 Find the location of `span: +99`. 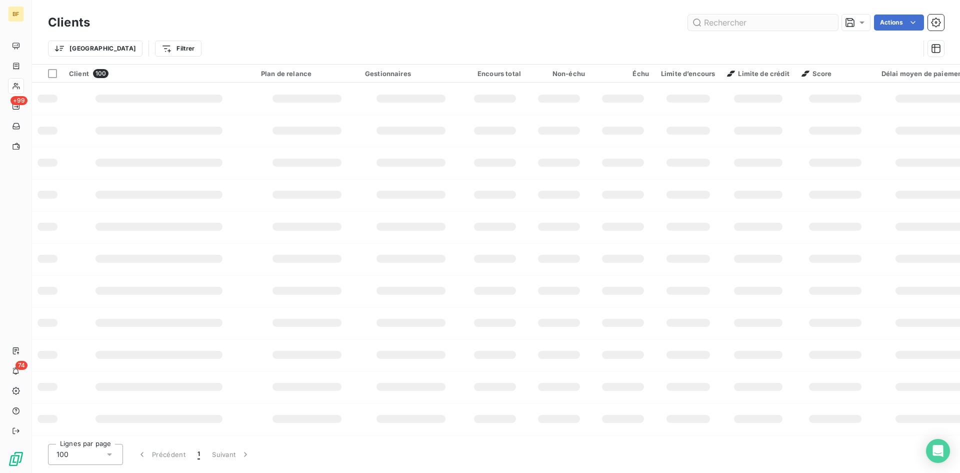

span: +99 is located at coordinates (19, 101).